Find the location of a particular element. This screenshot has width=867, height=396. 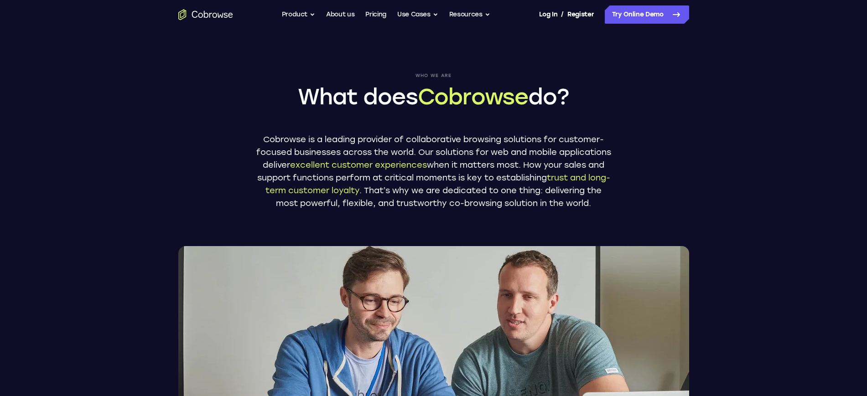

a: Go to the home page is located at coordinates (206, 15).